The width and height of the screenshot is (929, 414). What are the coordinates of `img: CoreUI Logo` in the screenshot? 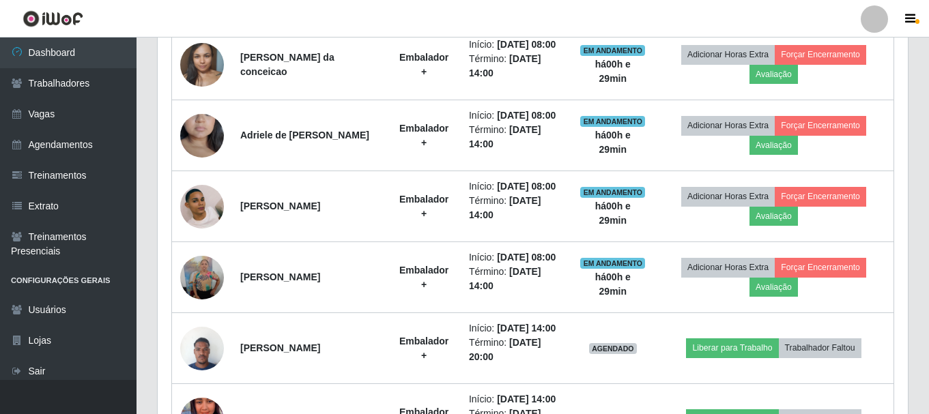 It's located at (53, 18).